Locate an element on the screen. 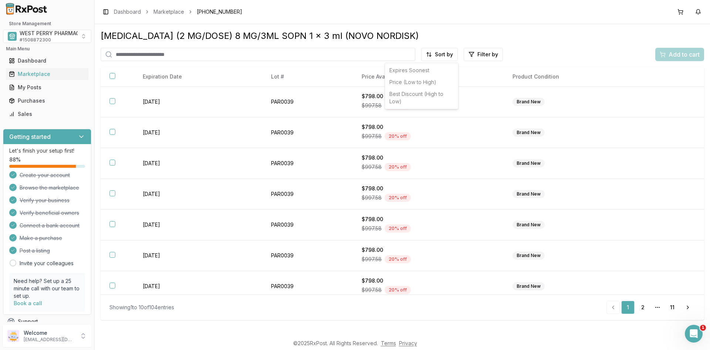 The image size is (710, 350). div: Showing 1 to 10 of 104 entries is located at coordinates (142, 307).